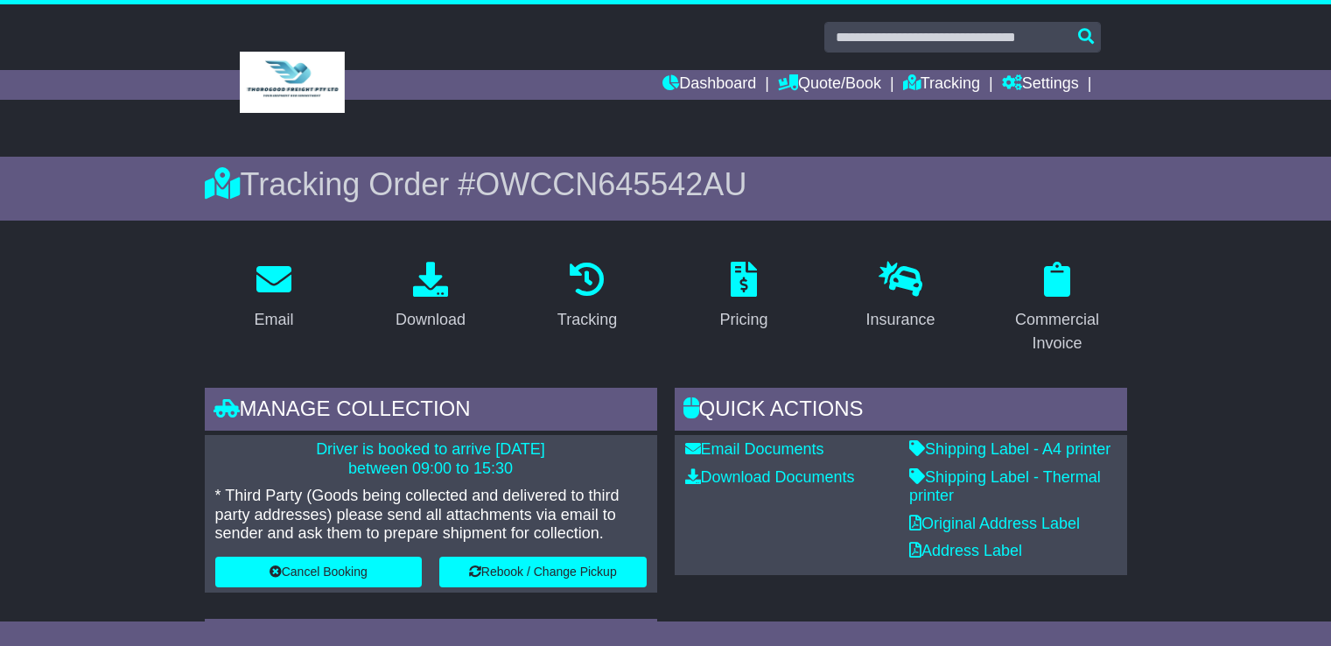 The image size is (1331, 646). I want to click on div: Download, so click(431, 319).